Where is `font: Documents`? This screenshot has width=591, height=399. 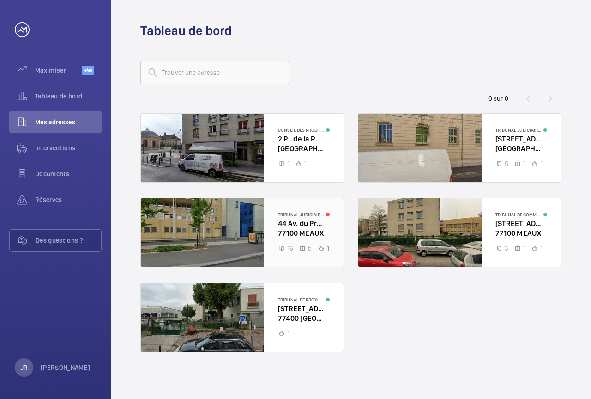
font: Documents is located at coordinates (52, 174).